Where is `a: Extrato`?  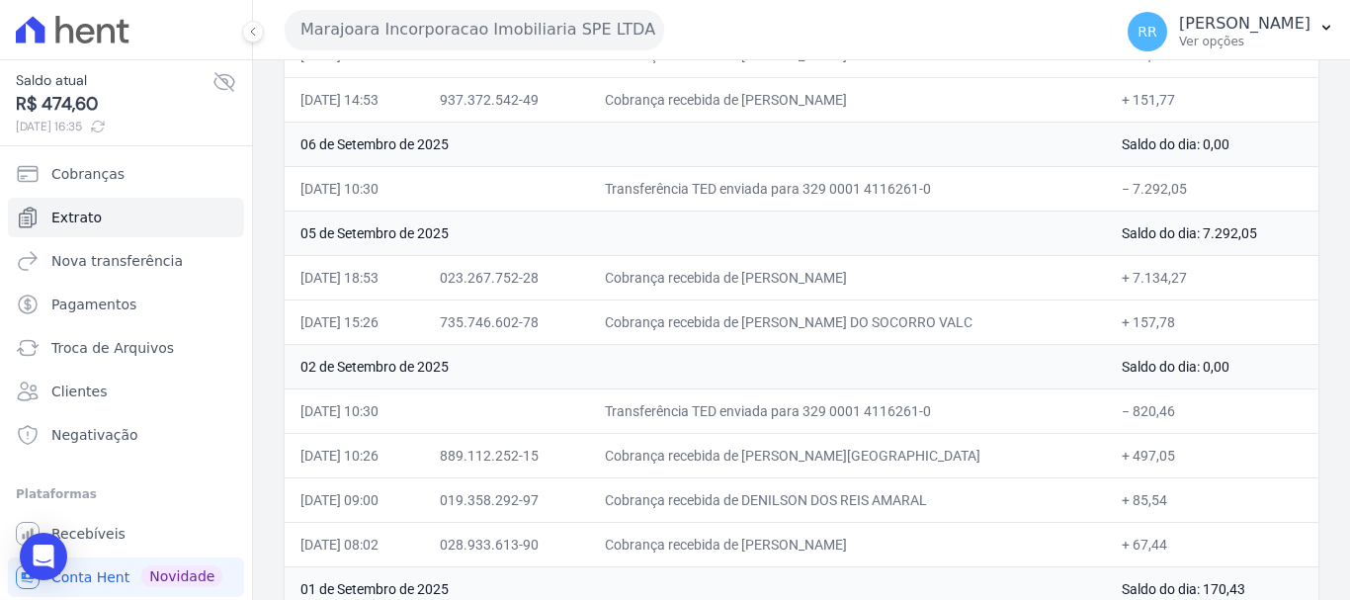 a: Extrato is located at coordinates (126, 217).